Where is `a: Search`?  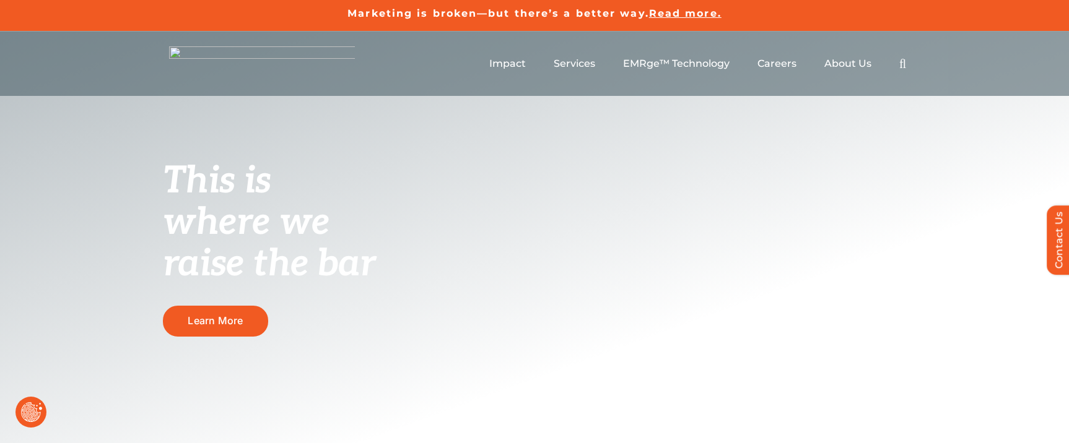
a: Search is located at coordinates (902, 64).